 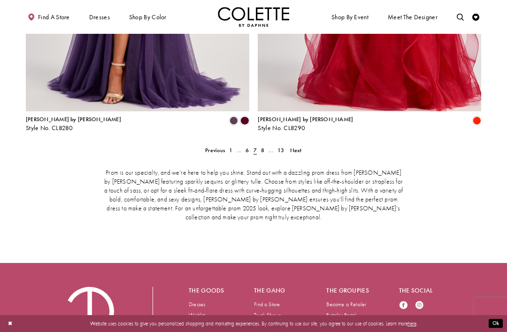 What do you see at coordinates (496, 324) in the screenshot?
I see `button: Submit Dialog` at bounding box center [496, 324].